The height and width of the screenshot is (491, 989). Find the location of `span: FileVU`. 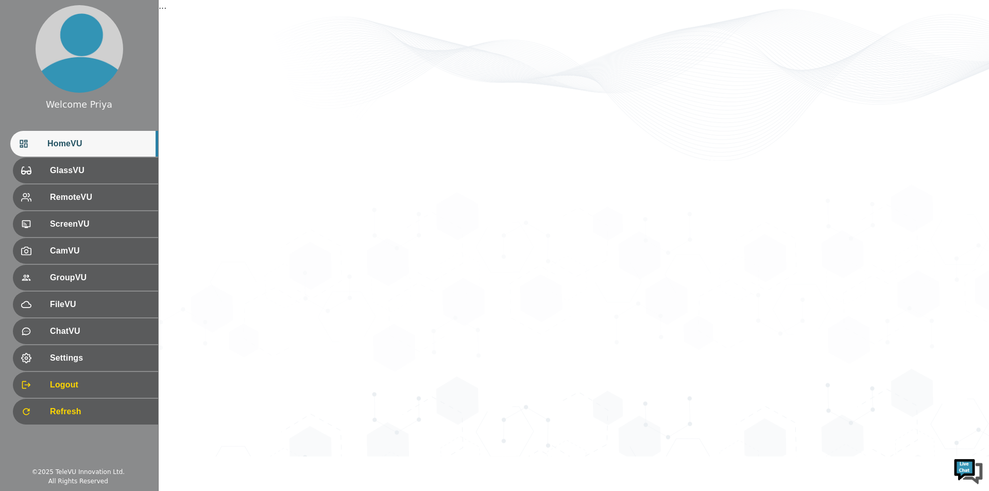

span: FileVU is located at coordinates (100, 304).